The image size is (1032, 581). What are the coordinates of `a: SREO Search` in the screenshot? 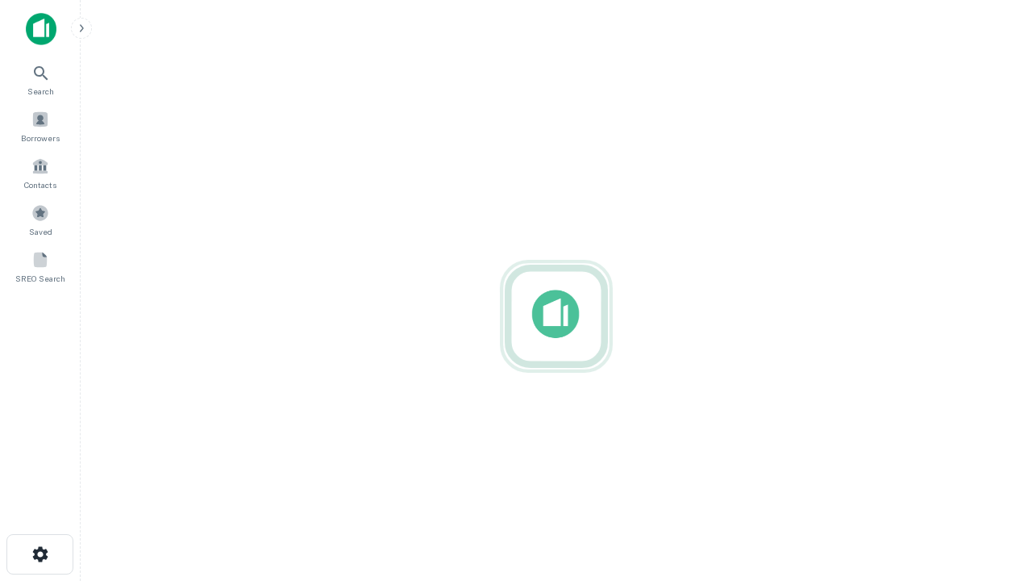 It's located at (40, 266).